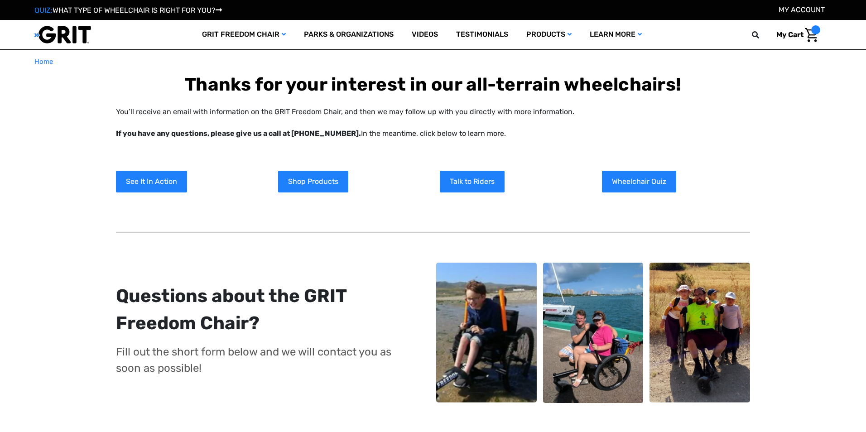 The height and width of the screenshot is (432, 866). Describe the element at coordinates (259, 310) in the screenshot. I see `div: Questions about the GRIT Freedom Chair?` at that location.